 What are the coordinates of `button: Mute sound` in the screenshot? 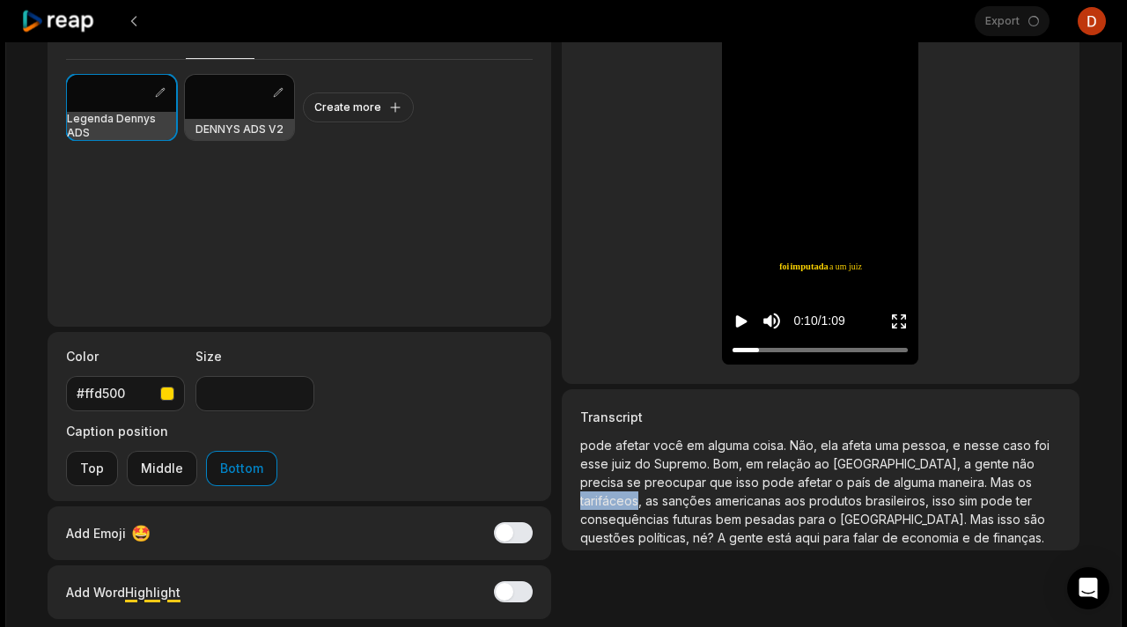 It's located at (771, 320).